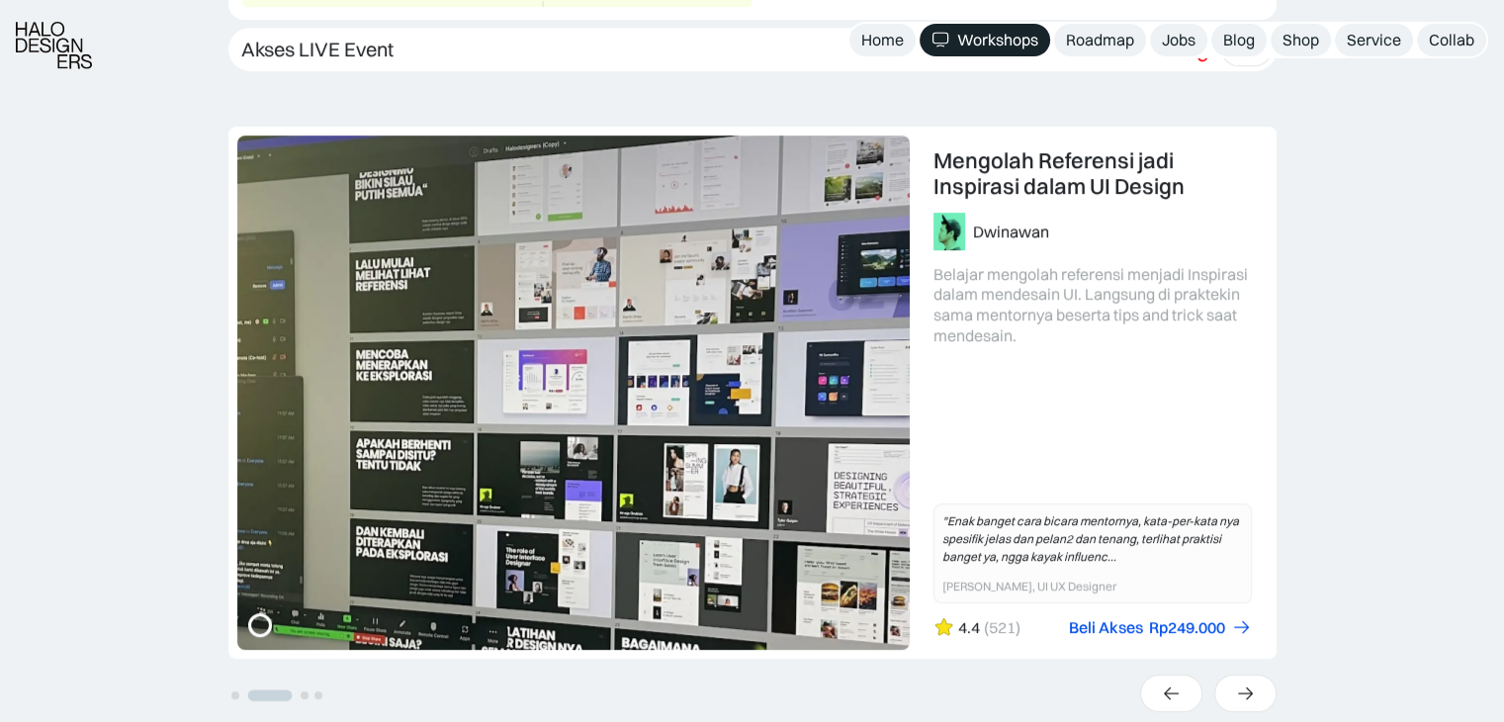 Image resolution: width=1504 pixels, height=722 pixels. Describe the element at coordinates (1239, 40) in the screenshot. I see `a: Blog` at that location.